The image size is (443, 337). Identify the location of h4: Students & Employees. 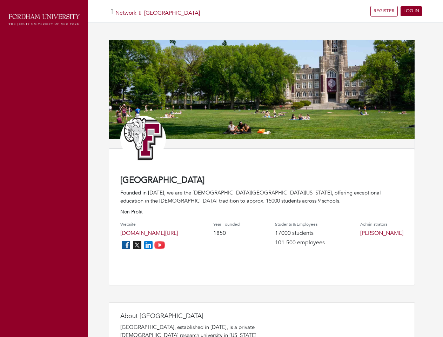
(300, 224).